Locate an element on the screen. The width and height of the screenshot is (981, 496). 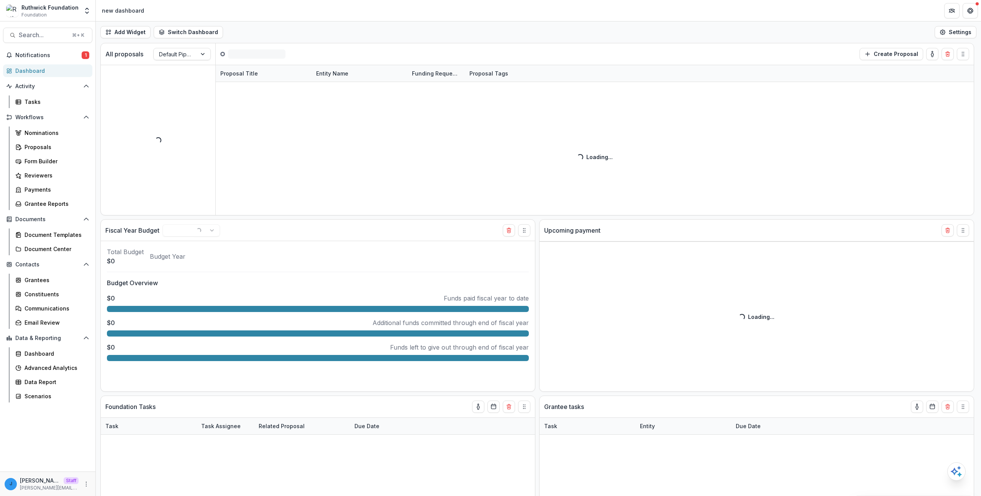
a: Document Center is located at coordinates (52, 249).